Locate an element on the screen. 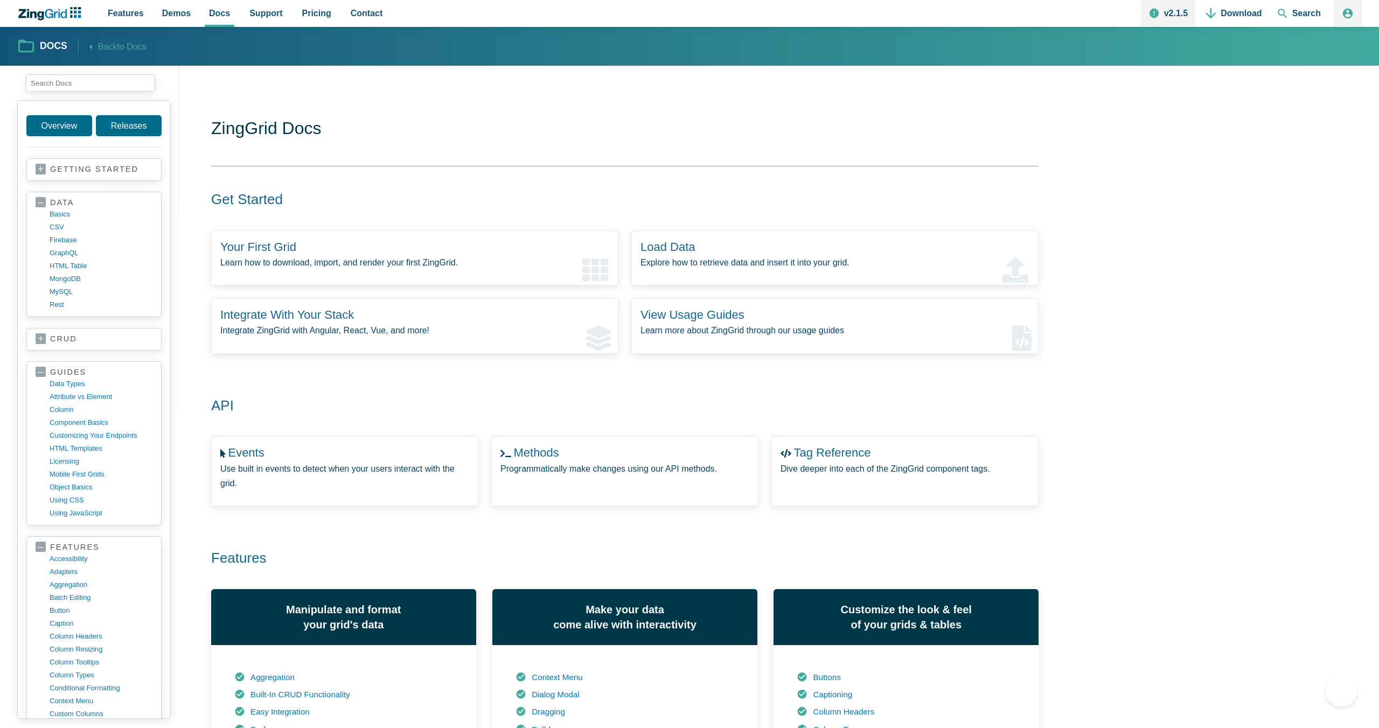 This screenshot has width=1379, height=728. span: Contact is located at coordinates (367, 13).